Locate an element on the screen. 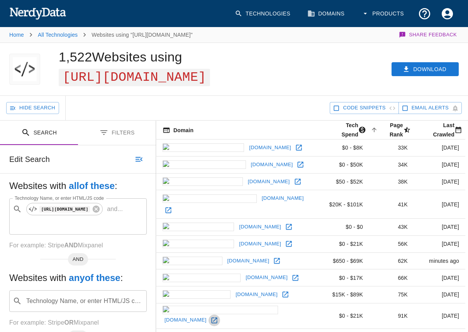  button: Products is located at coordinates (383, 14).